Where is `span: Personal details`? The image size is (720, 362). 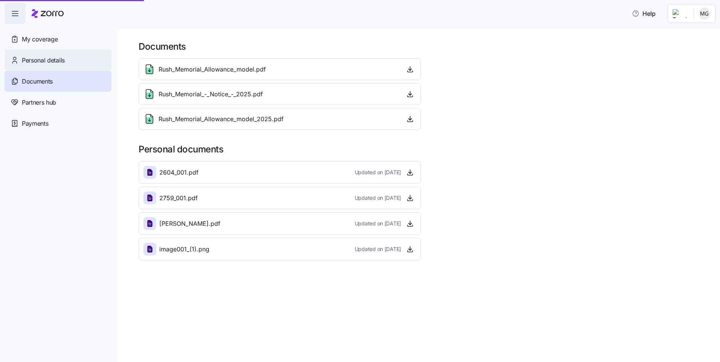
span: Personal details is located at coordinates (43, 60).